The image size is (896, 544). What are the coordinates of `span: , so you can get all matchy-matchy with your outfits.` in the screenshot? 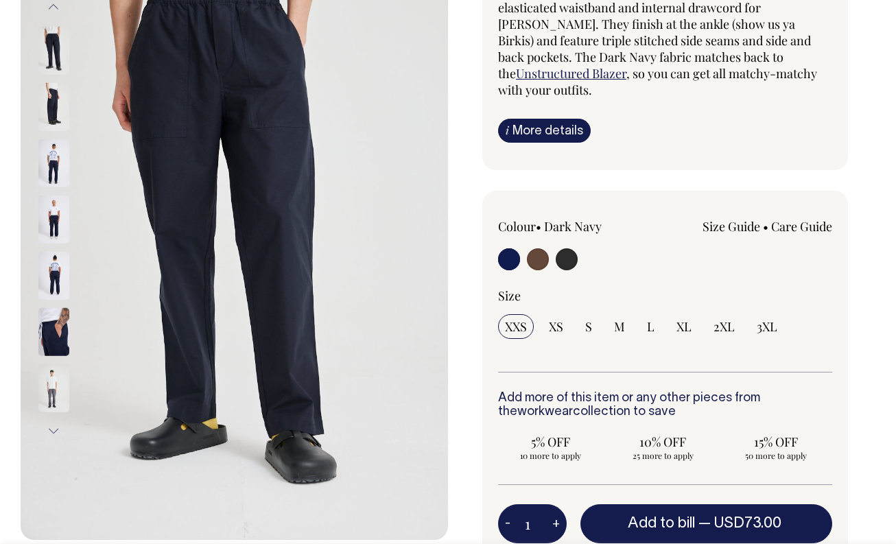 It's located at (657, 82).